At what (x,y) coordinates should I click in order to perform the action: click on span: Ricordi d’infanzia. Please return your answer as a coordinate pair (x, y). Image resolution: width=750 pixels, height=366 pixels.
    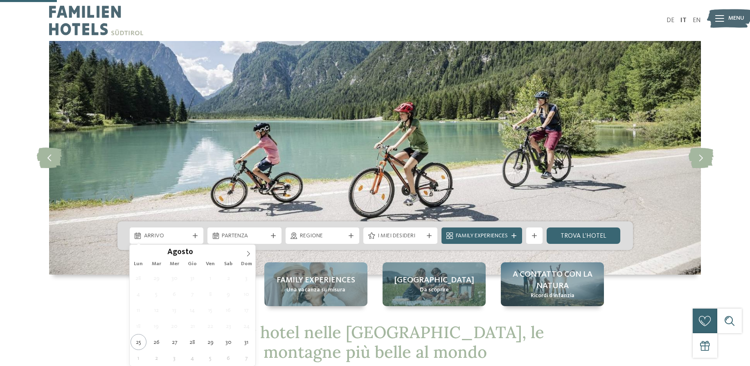
    Looking at the image, I should click on (553, 296).